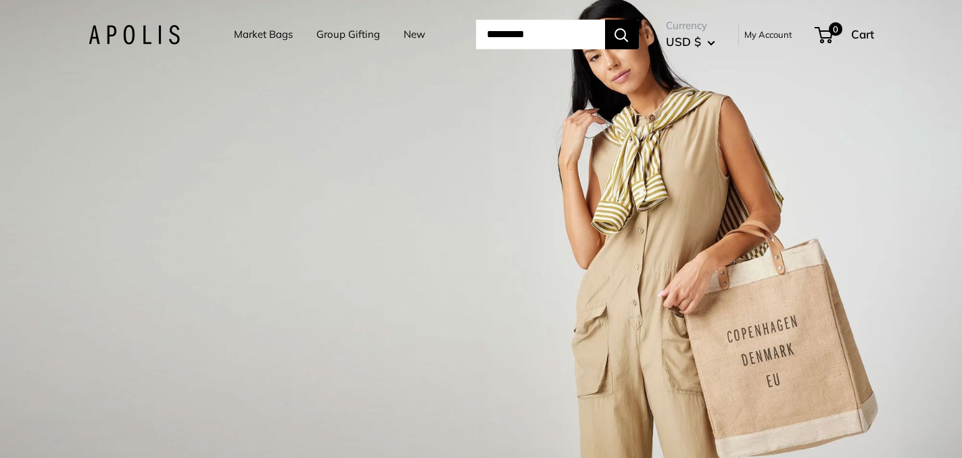 This screenshot has width=962, height=458. Describe the element at coordinates (834, 29) in the screenshot. I see `span: 0` at that location.